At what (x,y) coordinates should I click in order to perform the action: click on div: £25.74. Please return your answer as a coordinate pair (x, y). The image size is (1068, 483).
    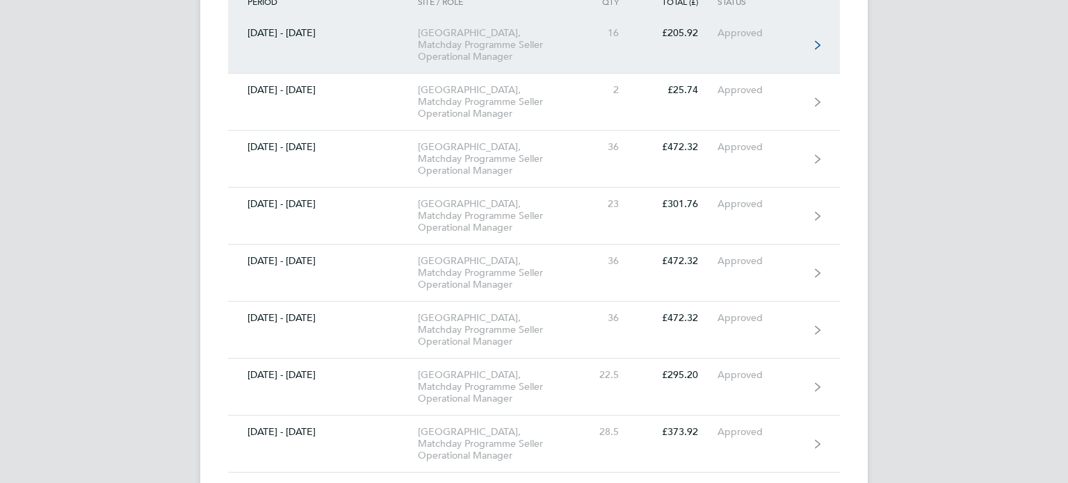
    Looking at the image, I should click on (678, 90).